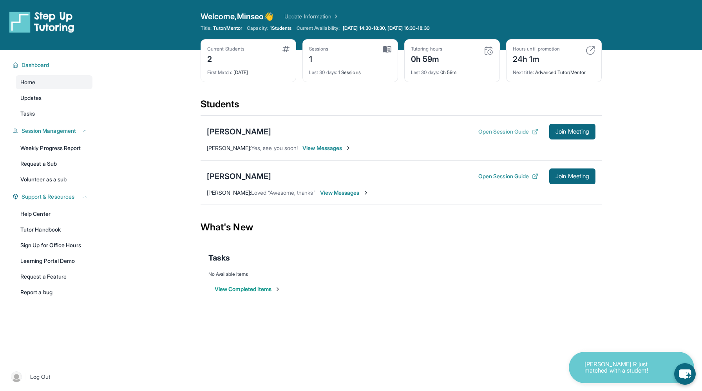 The height and width of the screenshot is (391, 702). What do you see at coordinates (42, 22) in the screenshot?
I see `img: logo` at bounding box center [42, 22].